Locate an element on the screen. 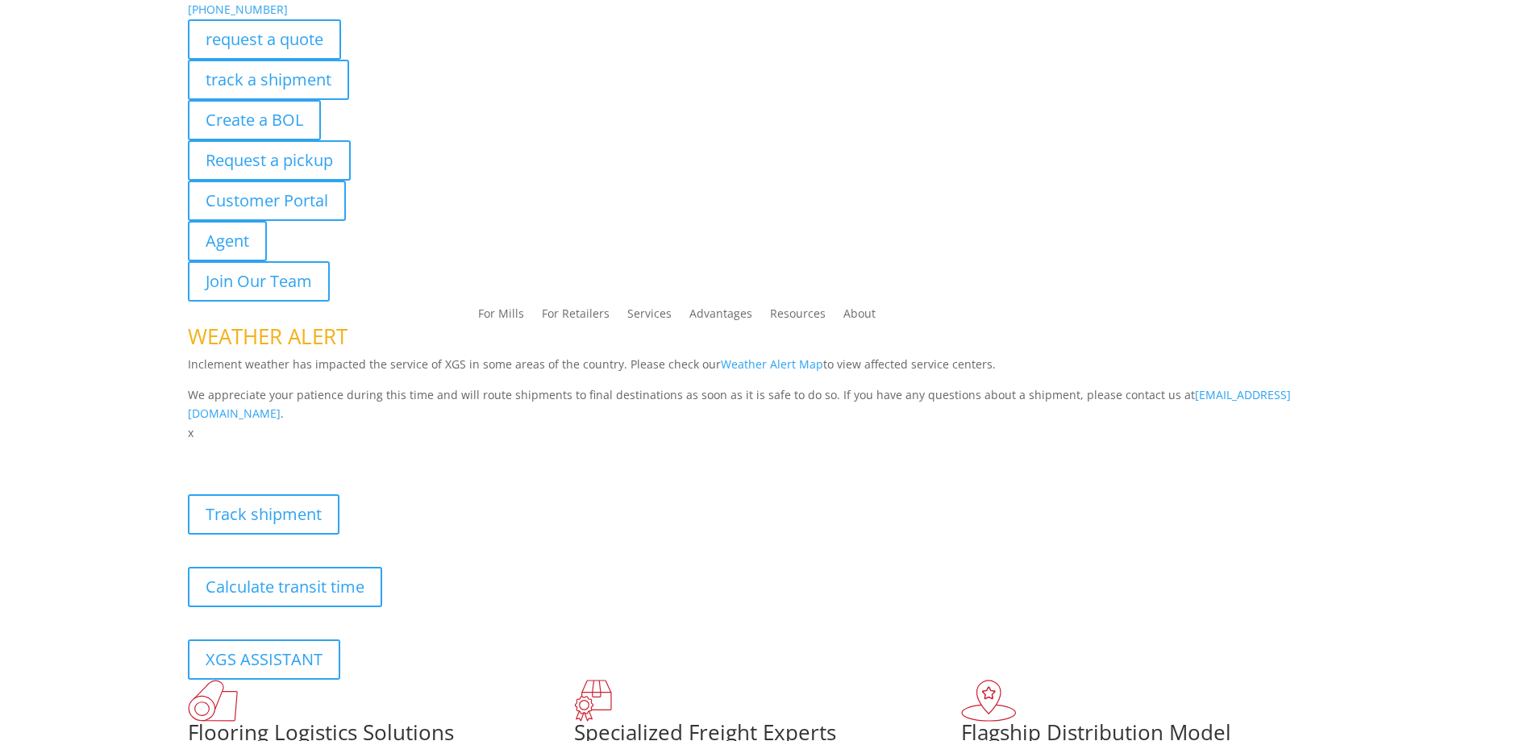  a: Services is located at coordinates (649, 317).